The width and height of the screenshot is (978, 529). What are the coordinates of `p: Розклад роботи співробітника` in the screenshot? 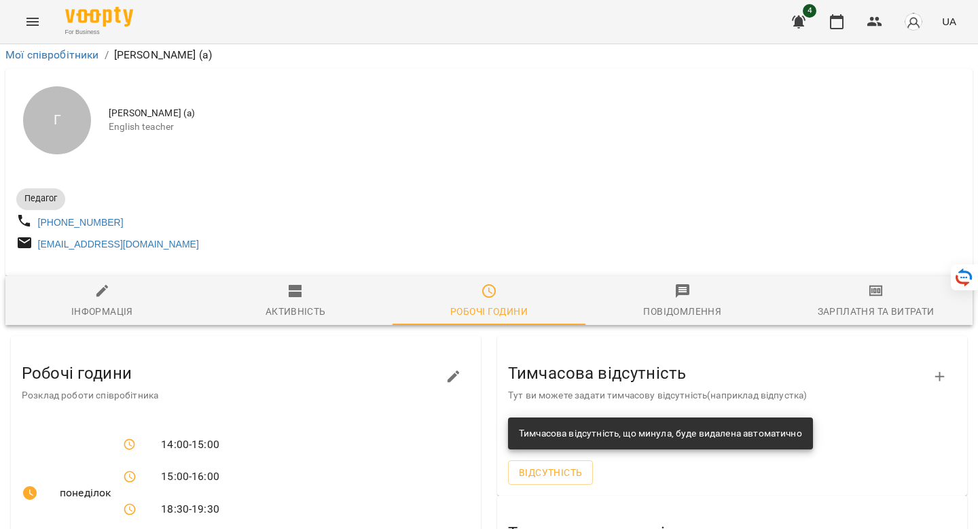 It's located at (235, 395).